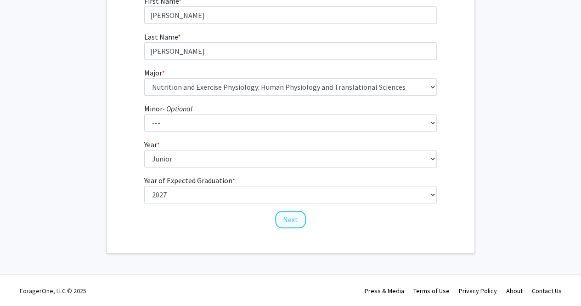 The image size is (581, 306). What do you see at coordinates (161, 37) in the screenshot?
I see `span: Last Name` at bounding box center [161, 37].